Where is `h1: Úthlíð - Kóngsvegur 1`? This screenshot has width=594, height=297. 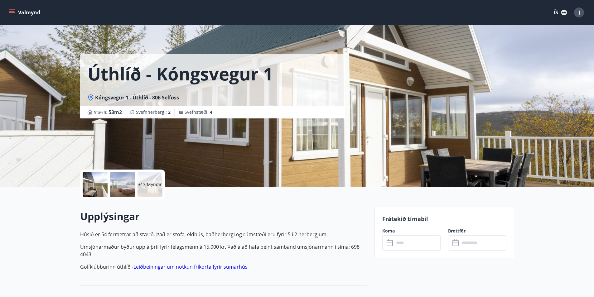 h1: Úthlíð - Kóngsvegur 1 is located at coordinates (180, 74).